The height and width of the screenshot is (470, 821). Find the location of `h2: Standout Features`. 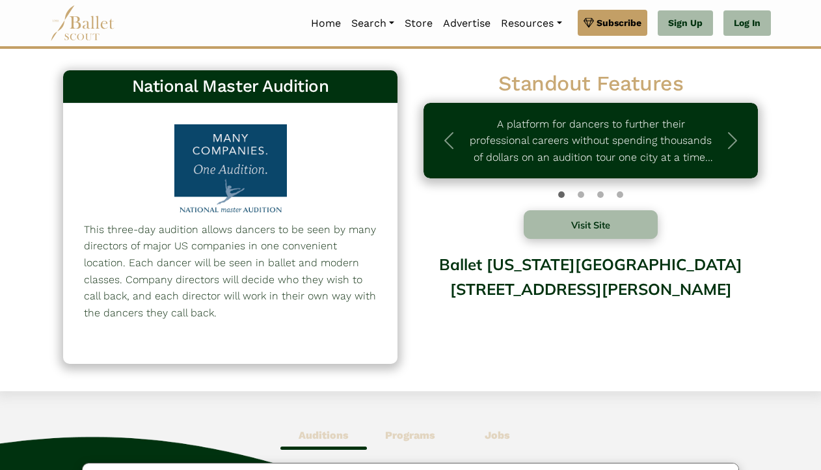

h2: Standout Features is located at coordinates (590, 84).